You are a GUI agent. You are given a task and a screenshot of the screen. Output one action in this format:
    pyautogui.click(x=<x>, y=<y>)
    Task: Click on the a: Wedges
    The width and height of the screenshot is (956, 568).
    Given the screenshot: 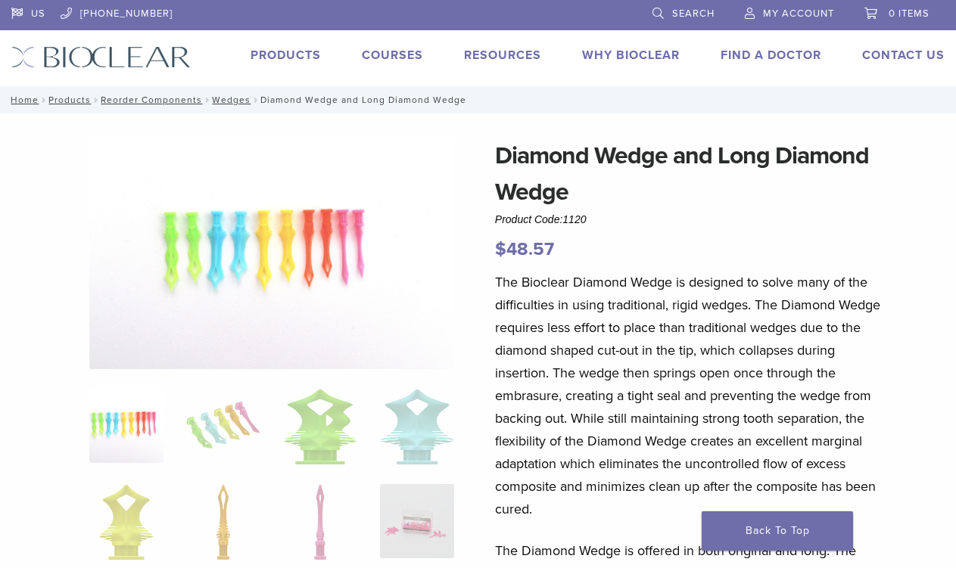 What is the action you would take?
    pyautogui.click(x=231, y=100)
    